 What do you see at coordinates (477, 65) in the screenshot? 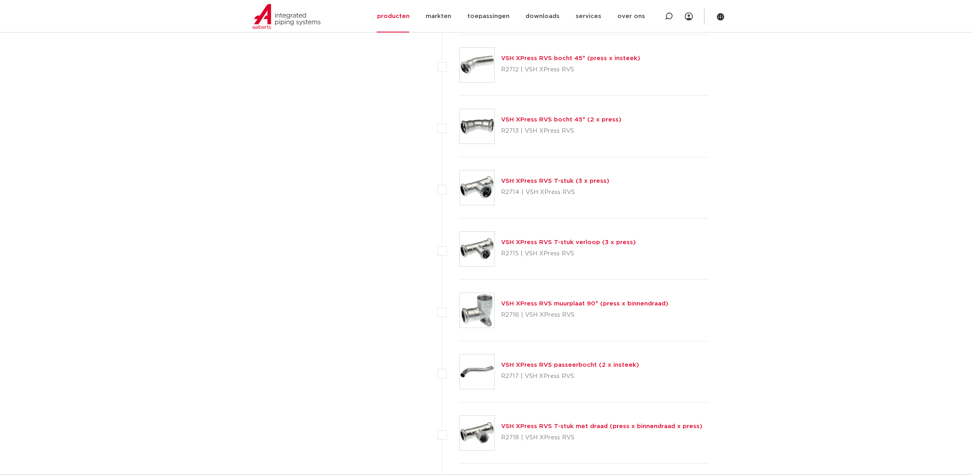
I see `img: Thumbnail for VSH XPress RVS bocht 45° (press x insteek)` at bounding box center [477, 65].